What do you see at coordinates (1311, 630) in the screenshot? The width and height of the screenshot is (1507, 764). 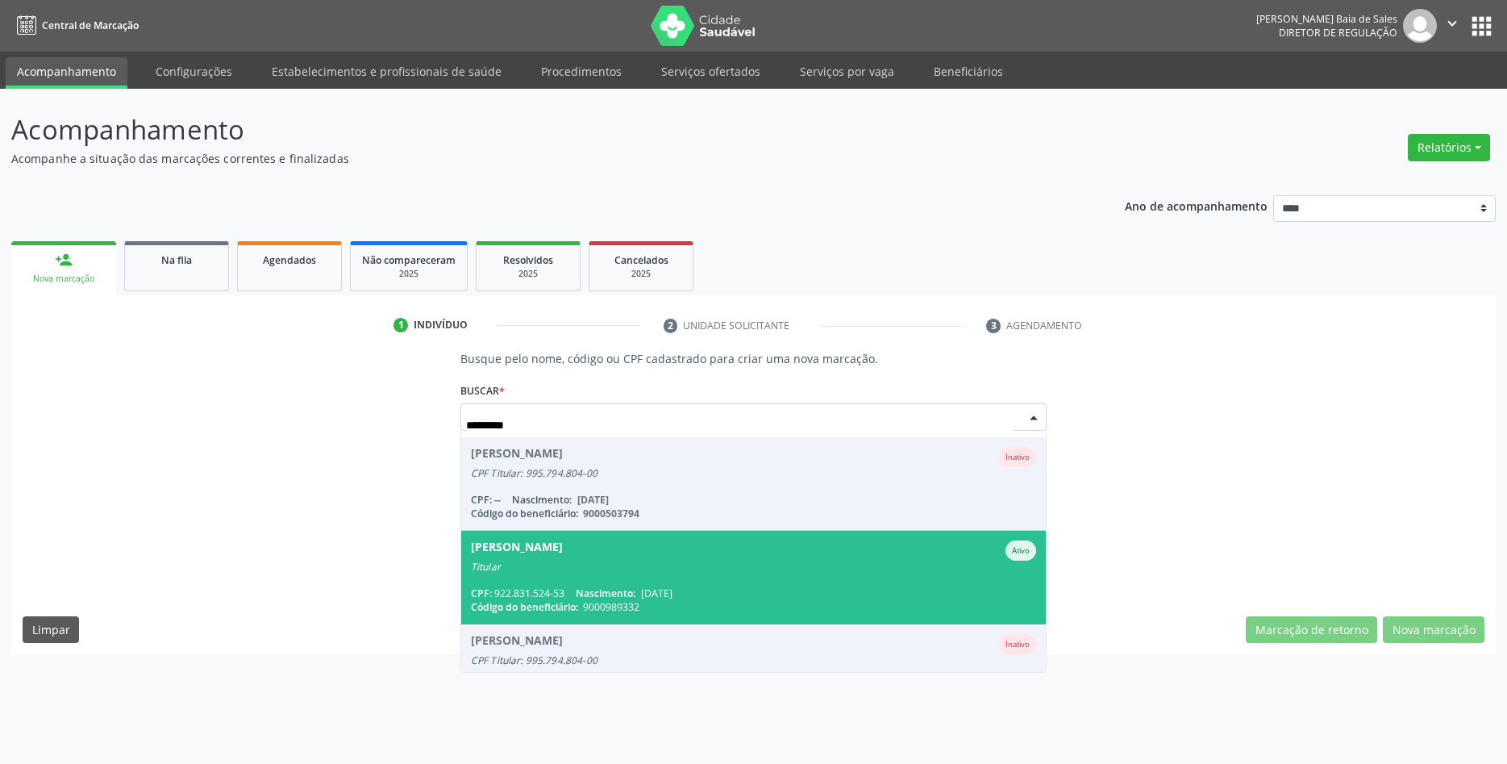 I see `button: Marcação de retorno` at bounding box center [1311, 630].